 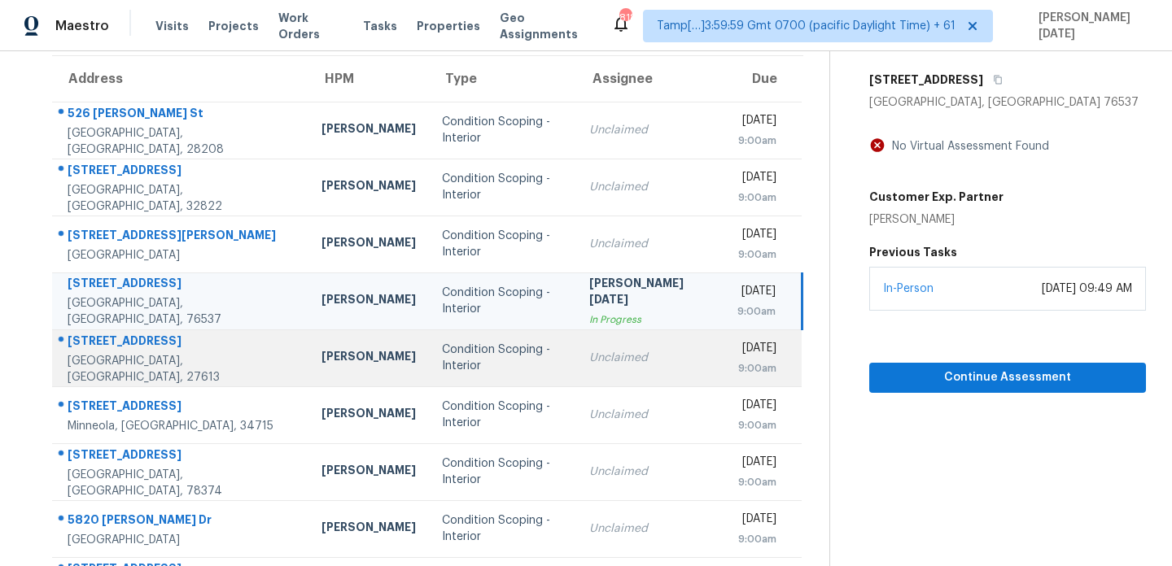 What do you see at coordinates (625, 18) in the screenshot?
I see `div: 818` at bounding box center [625, 18].